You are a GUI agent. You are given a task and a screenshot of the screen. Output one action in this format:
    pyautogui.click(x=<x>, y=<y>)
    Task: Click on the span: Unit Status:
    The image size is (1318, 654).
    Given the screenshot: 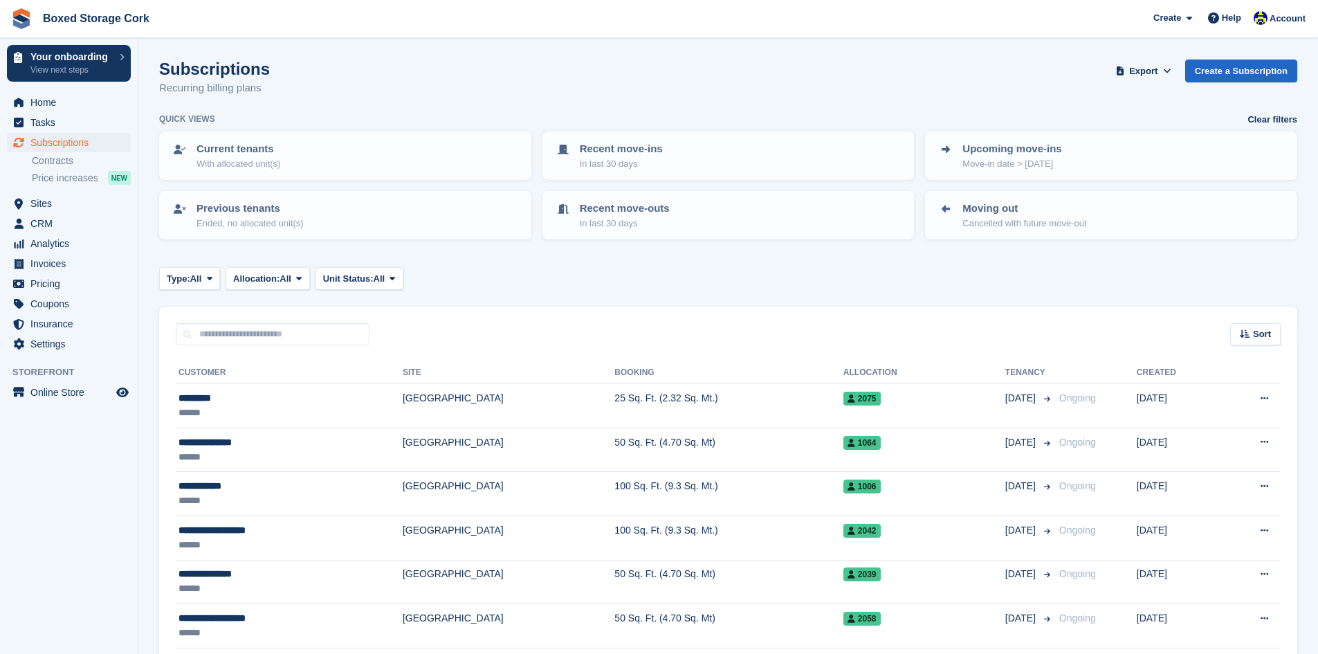 What is the action you would take?
    pyautogui.click(x=348, y=279)
    